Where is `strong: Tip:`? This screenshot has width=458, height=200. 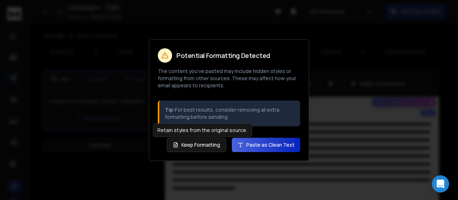 strong: Tip: is located at coordinates (170, 109).